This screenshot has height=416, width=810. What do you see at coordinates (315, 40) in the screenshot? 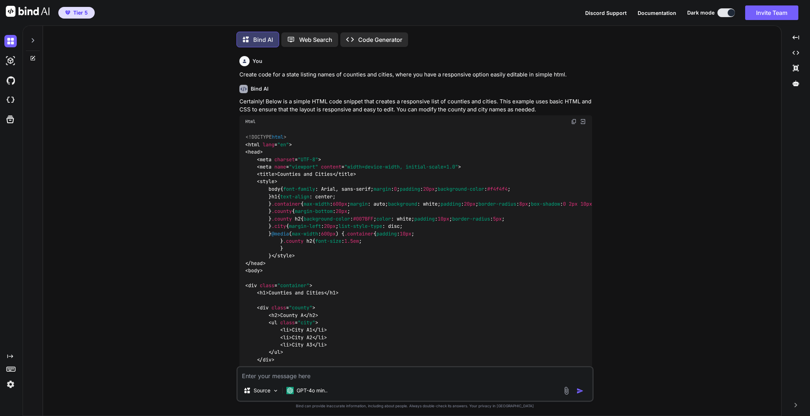
I see `p: Web Search` at bounding box center [315, 40].